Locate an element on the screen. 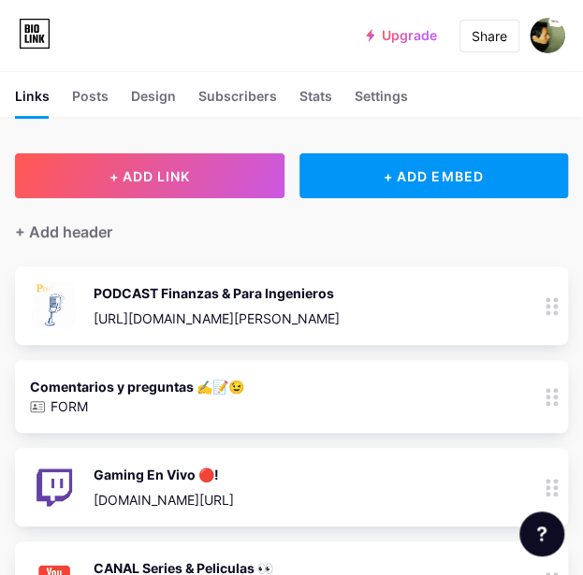 Image resolution: width=583 pixels, height=575 pixels. div: PODCAST Finanzas & Para Ingenieros is located at coordinates (216, 293).